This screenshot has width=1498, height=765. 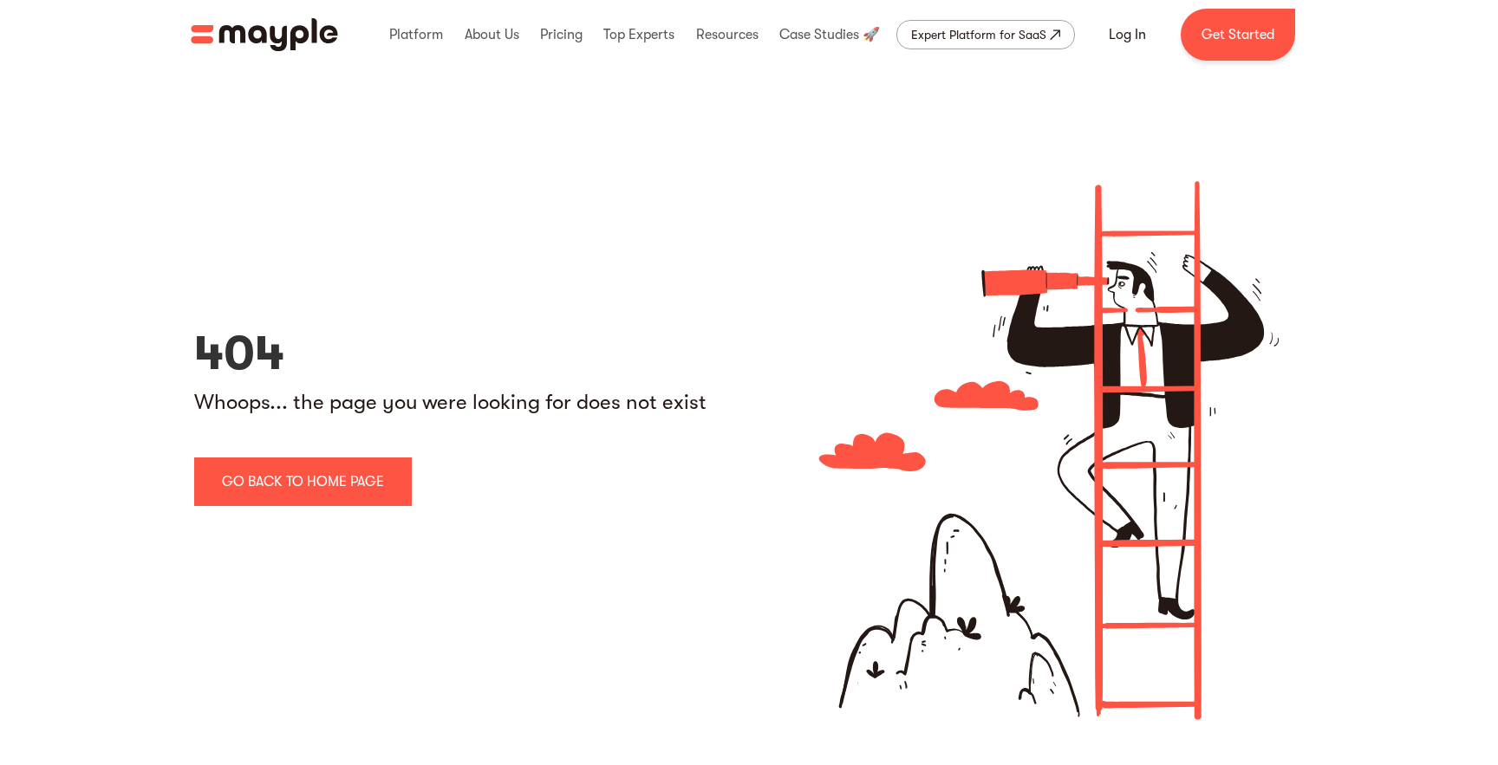 I want to click on div: Resources, so click(x=727, y=35).